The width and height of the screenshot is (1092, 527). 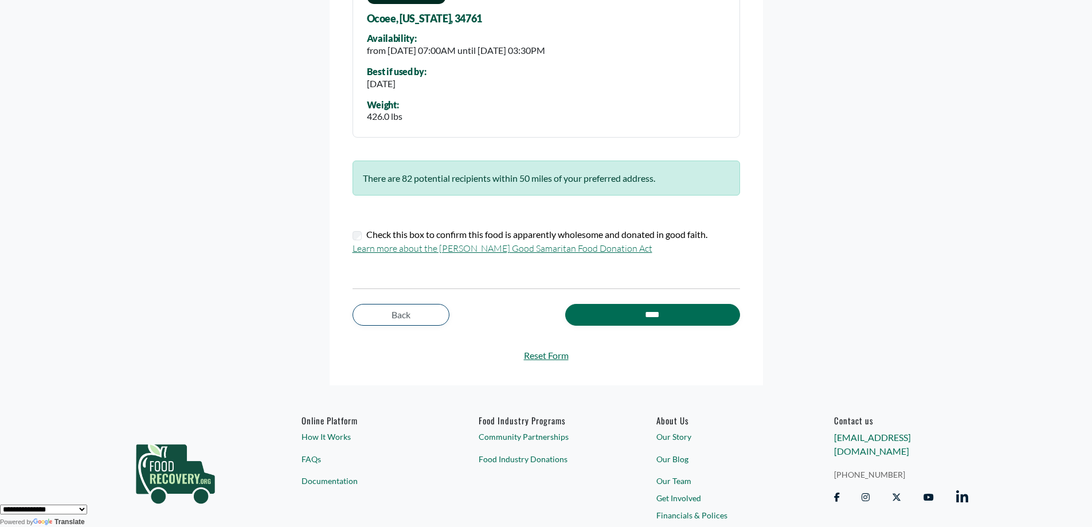 I want to click on a: Documentation, so click(x=369, y=481).